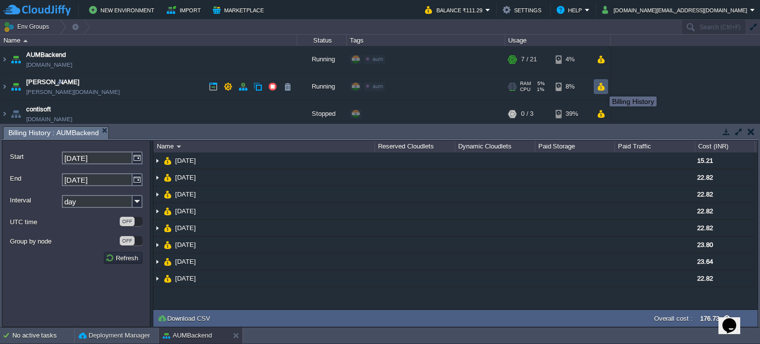 The width and height of the screenshot is (760, 344). I want to click on label: End, so click(35, 178).